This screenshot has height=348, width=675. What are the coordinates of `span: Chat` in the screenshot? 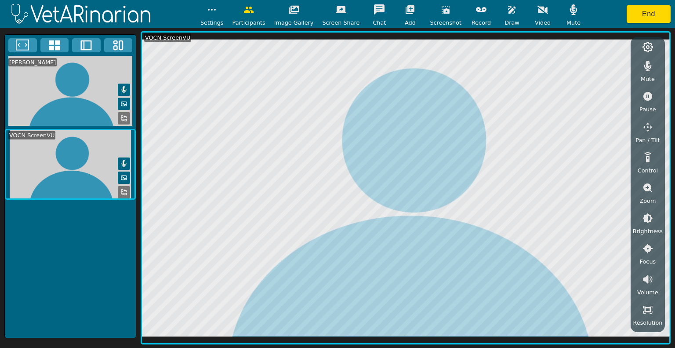 It's located at (379, 22).